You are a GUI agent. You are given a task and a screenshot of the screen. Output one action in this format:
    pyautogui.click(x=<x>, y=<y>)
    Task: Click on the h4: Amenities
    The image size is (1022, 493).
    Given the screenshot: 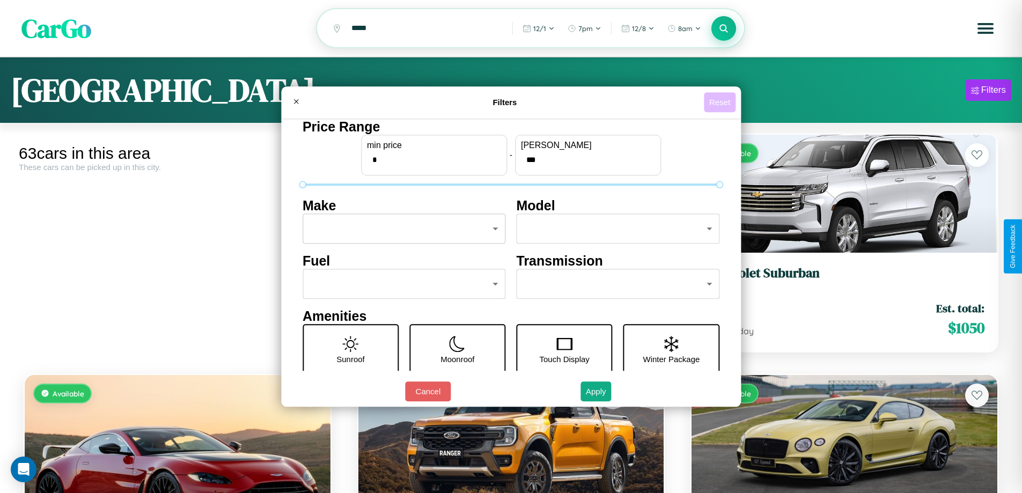 What is the action you would take?
    pyautogui.click(x=511, y=316)
    